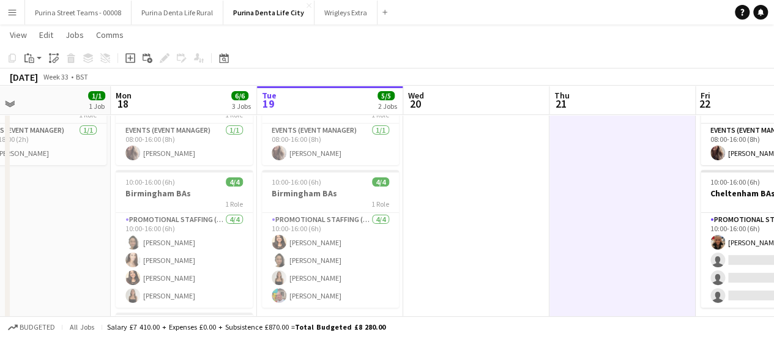 This screenshot has height=337, width=774. Describe the element at coordinates (75, 35) in the screenshot. I see `a: Jobs` at that location.